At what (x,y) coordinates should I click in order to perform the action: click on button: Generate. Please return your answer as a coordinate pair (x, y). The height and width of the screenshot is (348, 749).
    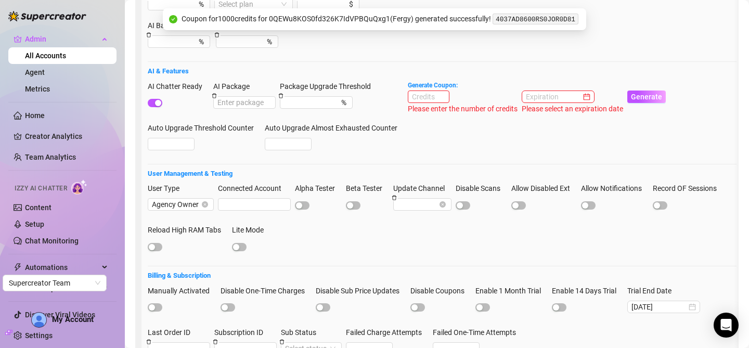
    Looking at the image, I should click on (646, 97).